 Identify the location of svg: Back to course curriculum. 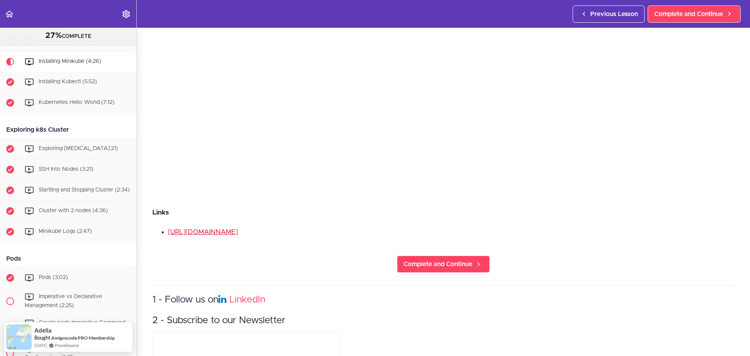
(9, 14).